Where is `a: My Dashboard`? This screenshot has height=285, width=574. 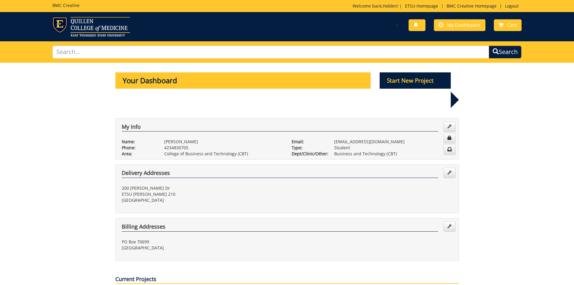
a: My Dashboard is located at coordinates (459, 25).